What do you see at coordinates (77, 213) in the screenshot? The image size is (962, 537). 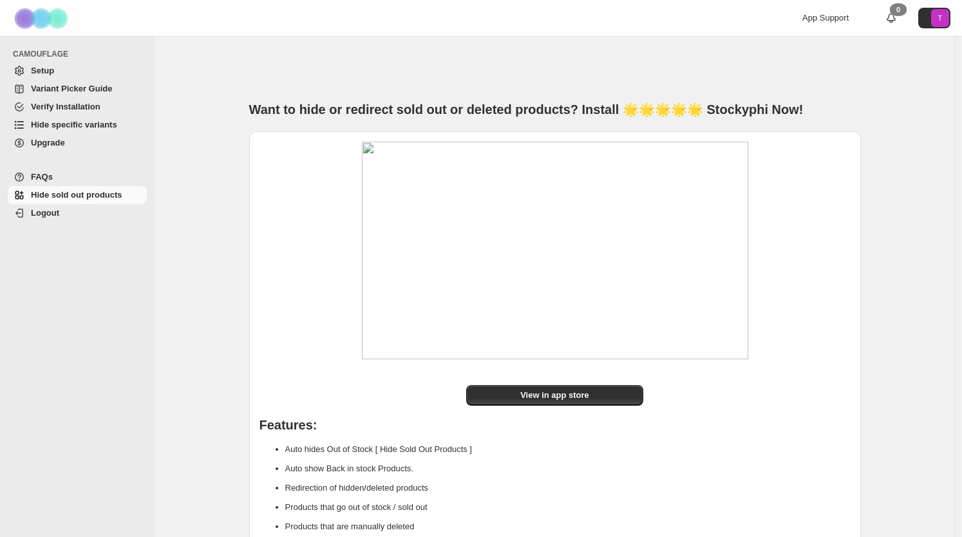 I see `a: Logout` at bounding box center [77, 213].